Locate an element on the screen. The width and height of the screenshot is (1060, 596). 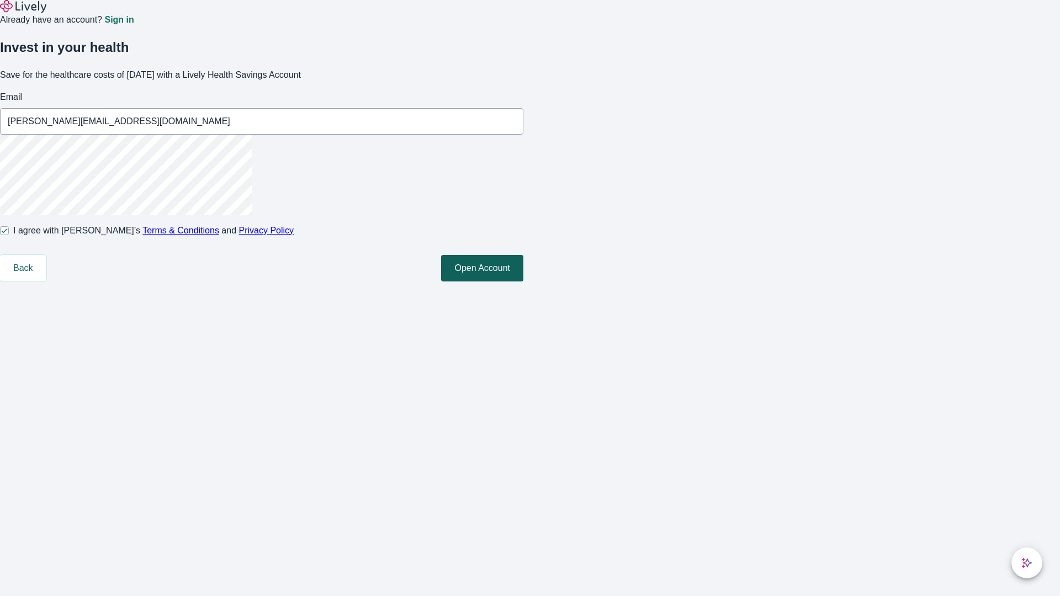
div: Sign in is located at coordinates (119, 20).